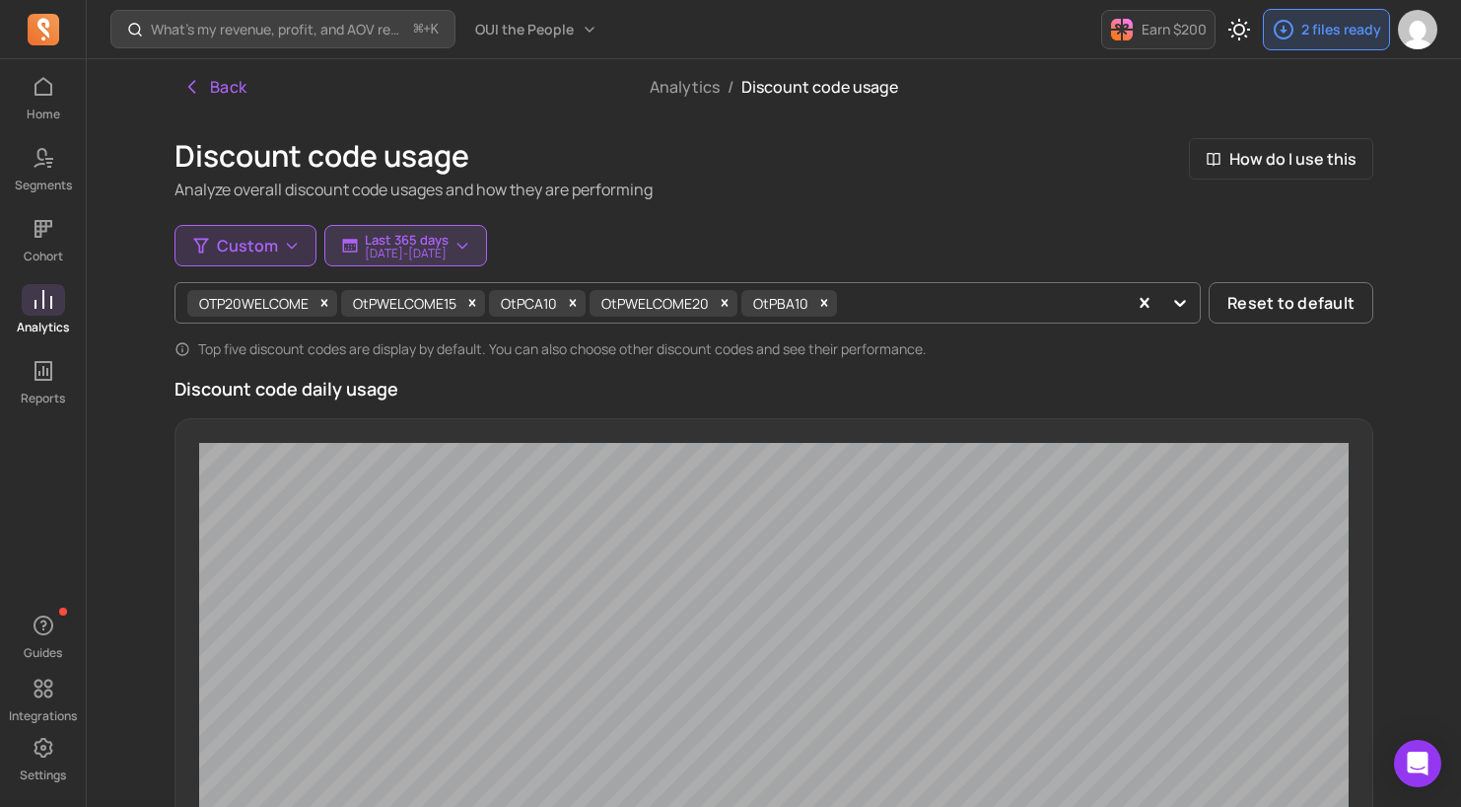 This screenshot has width=1461, height=807. Describe the element at coordinates (824, 303) in the screenshot. I see `div: Remove OtPBA10` at that location.